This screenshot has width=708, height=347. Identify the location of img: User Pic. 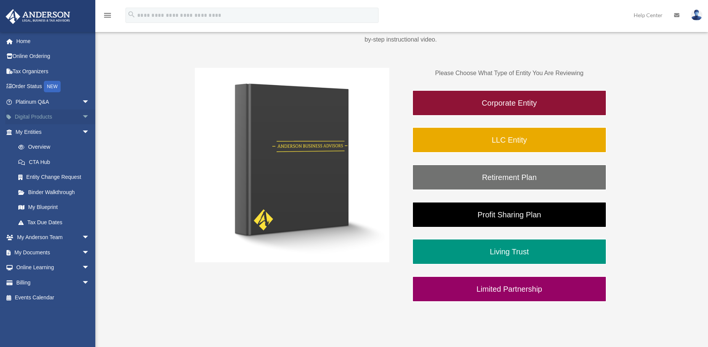
(696, 15).